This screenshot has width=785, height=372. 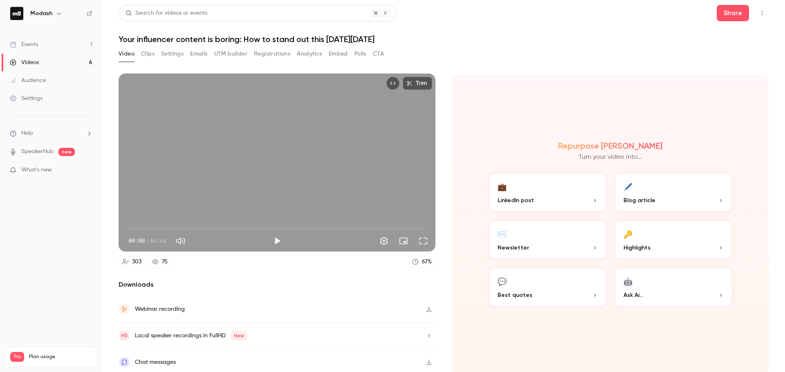 I want to click on span: Best quotes, so click(x=515, y=295).